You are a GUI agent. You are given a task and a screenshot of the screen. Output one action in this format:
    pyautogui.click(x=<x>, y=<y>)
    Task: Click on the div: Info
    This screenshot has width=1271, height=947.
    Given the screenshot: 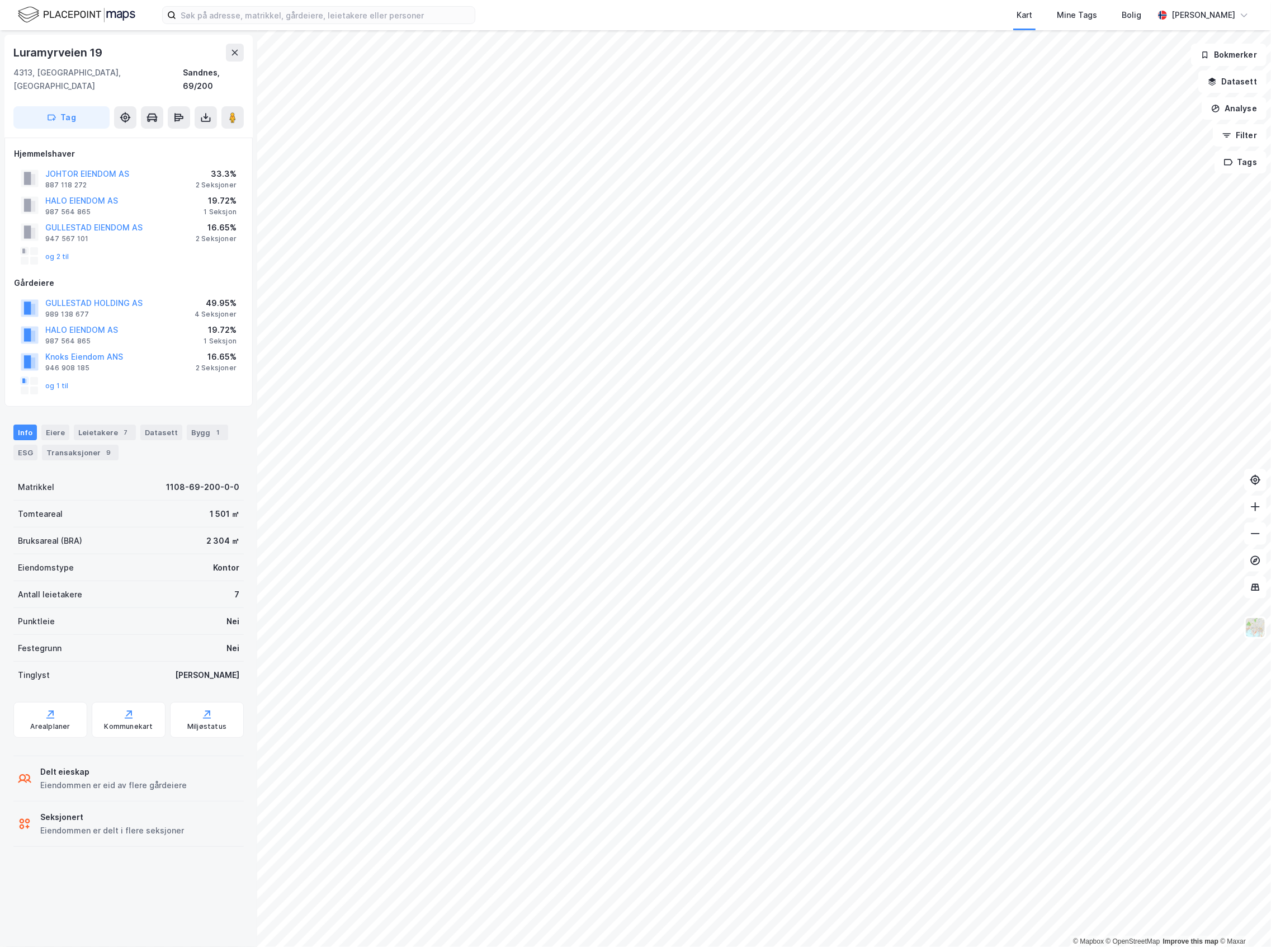 What is the action you would take?
    pyautogui.click(x=25, y=432)
    